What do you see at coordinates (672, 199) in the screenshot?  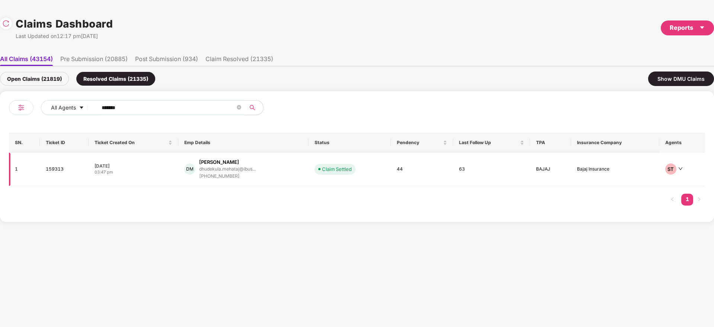 I see `button: left` at bounding box center [672, 199].